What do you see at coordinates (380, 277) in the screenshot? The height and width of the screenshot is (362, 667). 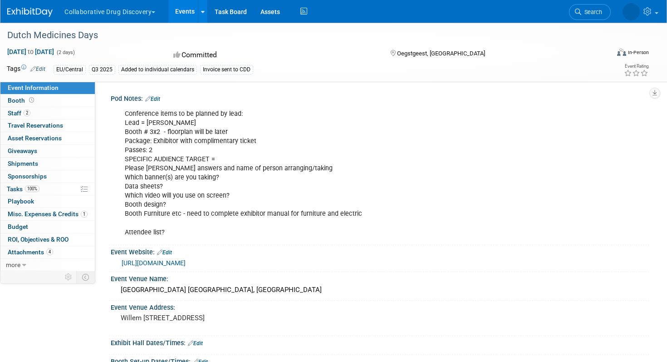 I see `div: Event Venue Name:` at bounding box center [380, 277].